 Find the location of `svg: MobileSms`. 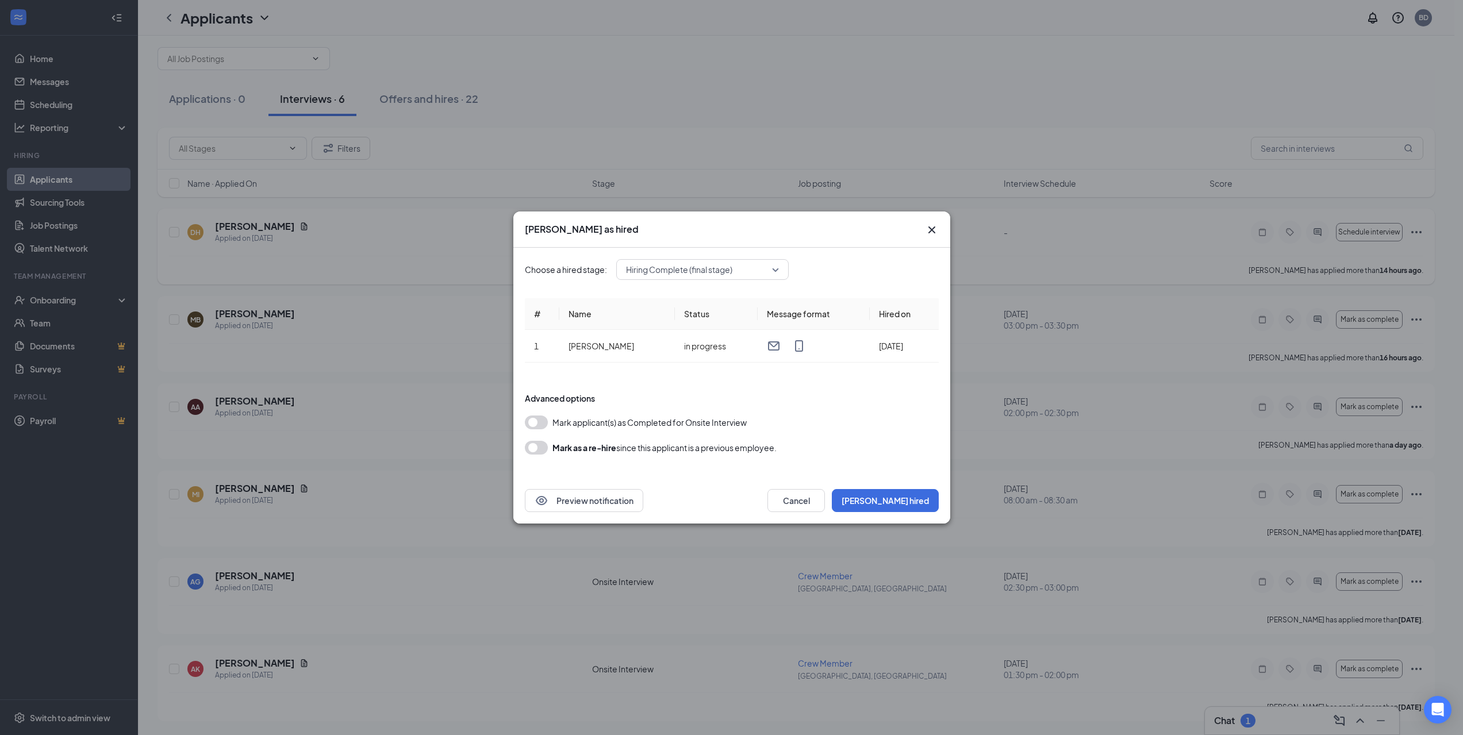

svg: MobileSms is located at coordinates (799, 346).